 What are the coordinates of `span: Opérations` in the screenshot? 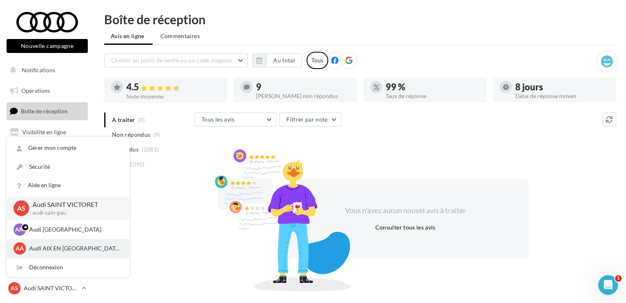 It's located at (36, 90).